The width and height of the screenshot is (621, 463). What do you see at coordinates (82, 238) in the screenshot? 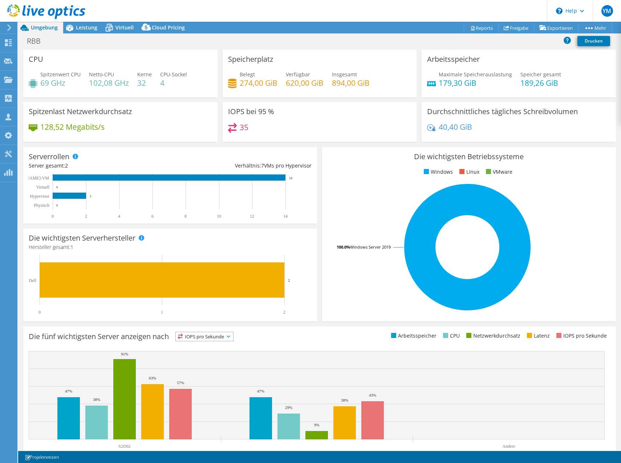
I see `h3: Die wichtigsten Serverhersteller` at bounding box center [82, 238].